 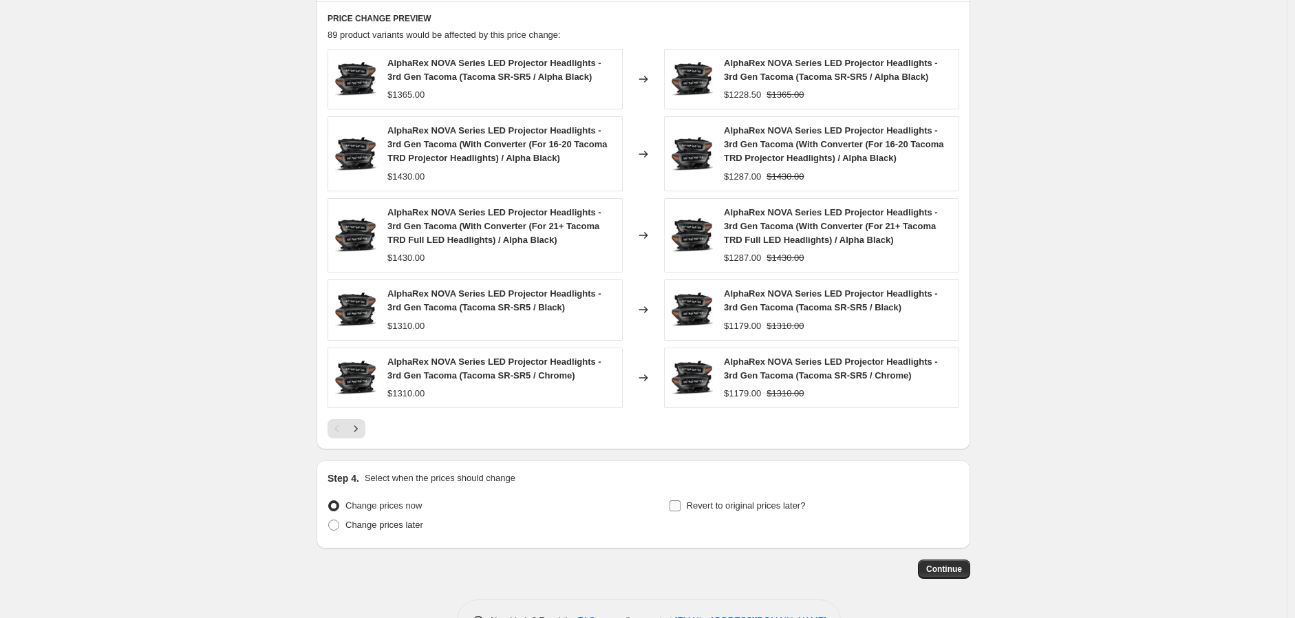 What do you see at coordinates (785, 95) in the screenshot?
I see `strike: $1365.00` at bounding box center [785, 95].